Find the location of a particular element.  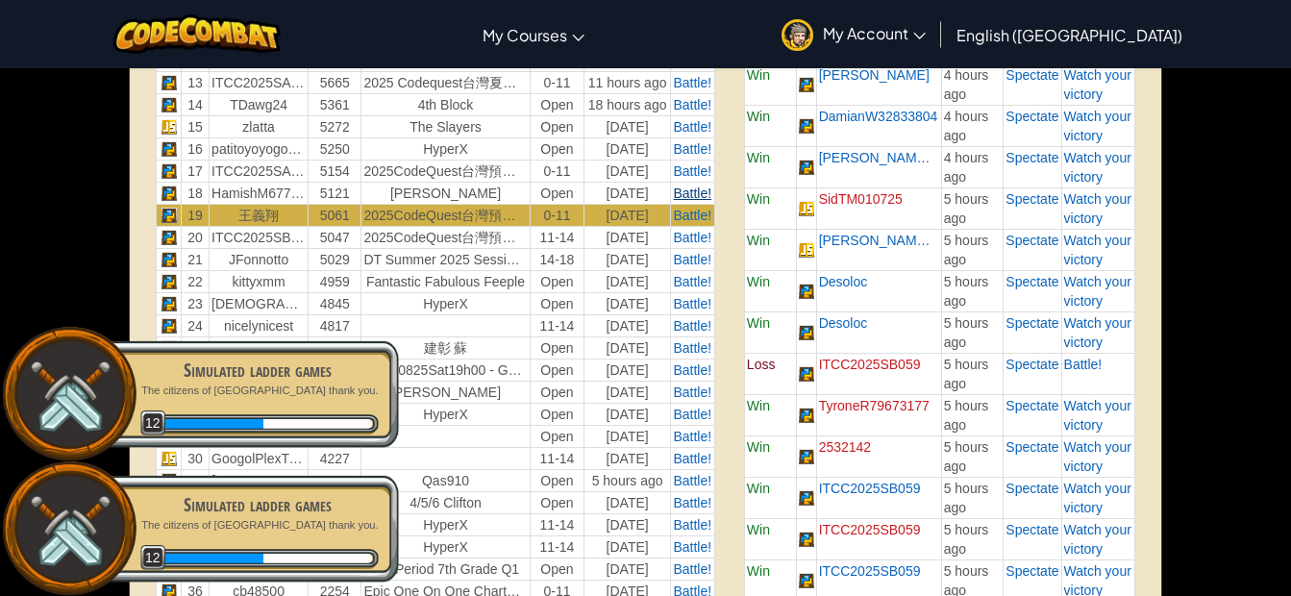

td: 14-18 is located at coordinates (557, 260).